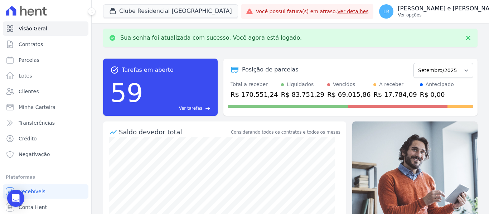 The width and height of the screenshot is (489, 214). What do you see at coordinates (348, 94) in the screenshot?
I see `div: R$ 69.015,86` at bounding box center [348, 94].